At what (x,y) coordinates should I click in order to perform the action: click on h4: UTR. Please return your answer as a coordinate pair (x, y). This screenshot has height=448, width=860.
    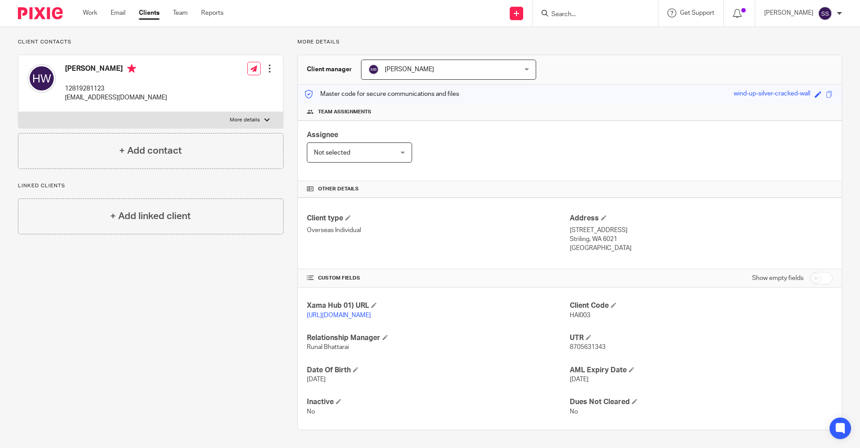
    Looking at the image, I should click on (701, 338).